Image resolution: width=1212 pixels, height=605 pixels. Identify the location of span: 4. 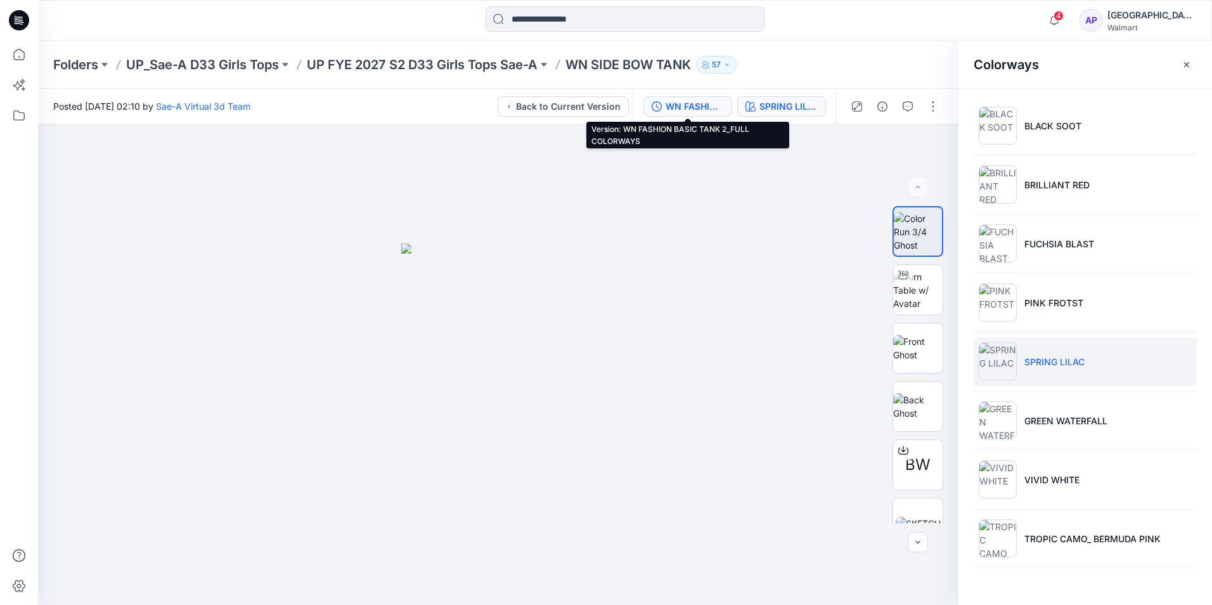
(1059, 16).